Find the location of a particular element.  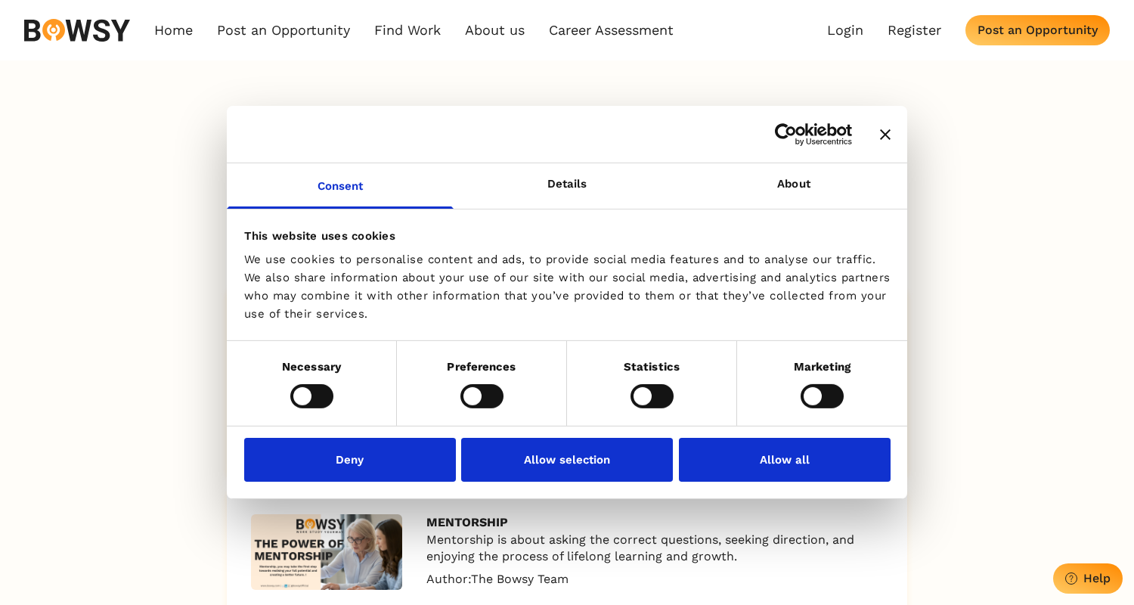

a: Login is located at coordinates (845, 30).